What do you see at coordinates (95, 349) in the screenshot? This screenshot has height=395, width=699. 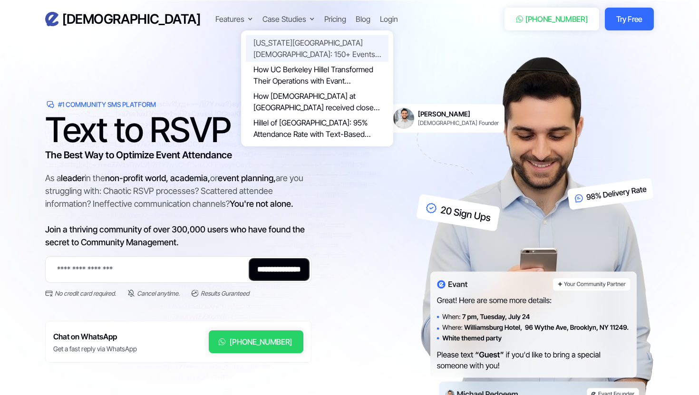 I see `div: Get a fast reply via WhatsApp` at bounding box center [95, 349].